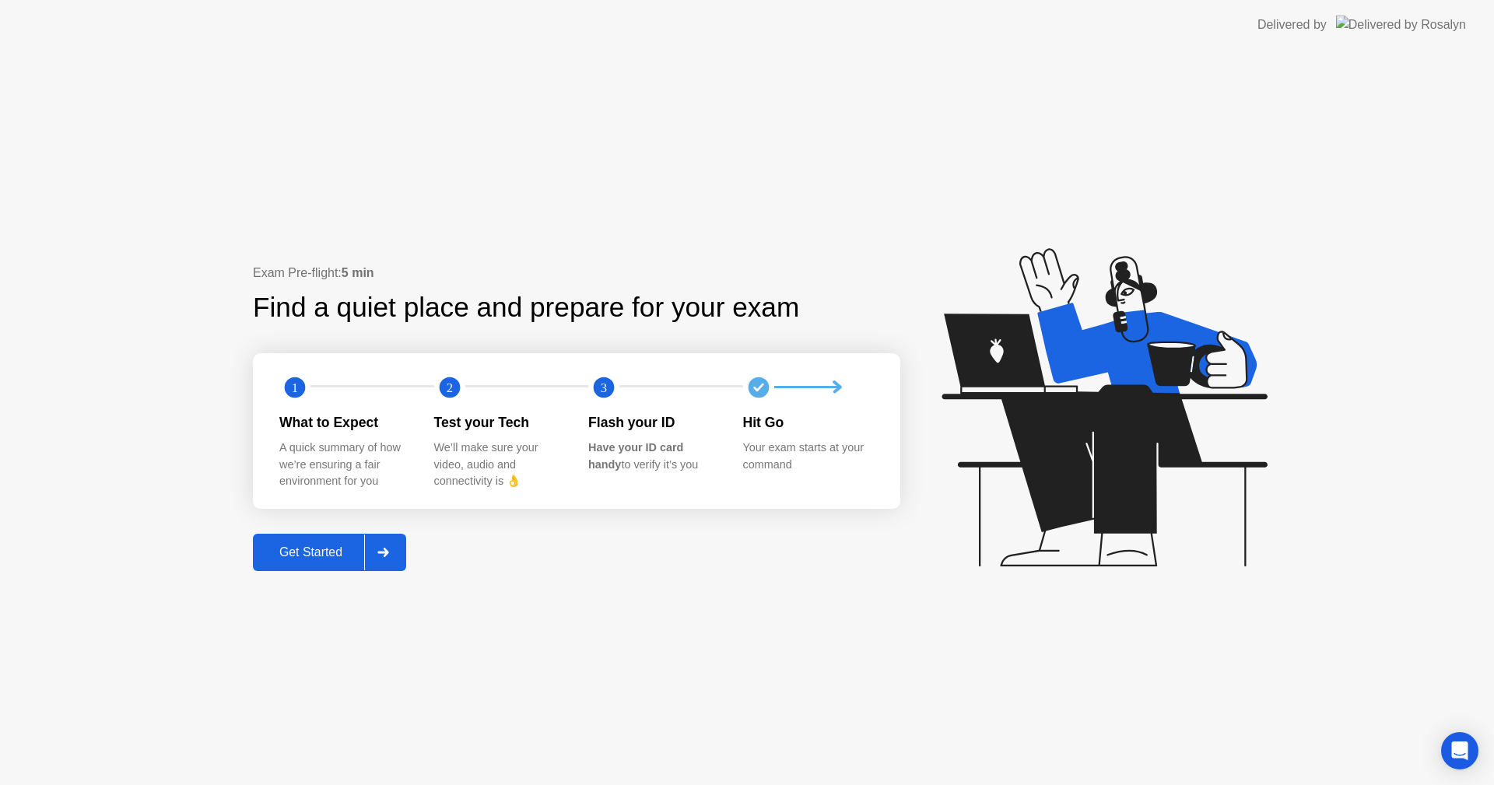 Image resolution: width=1494 pixels, height=785 pixels. Describe the element at coordinates (311, 553) in the screenshot. I see `div: Get Started` at that location.